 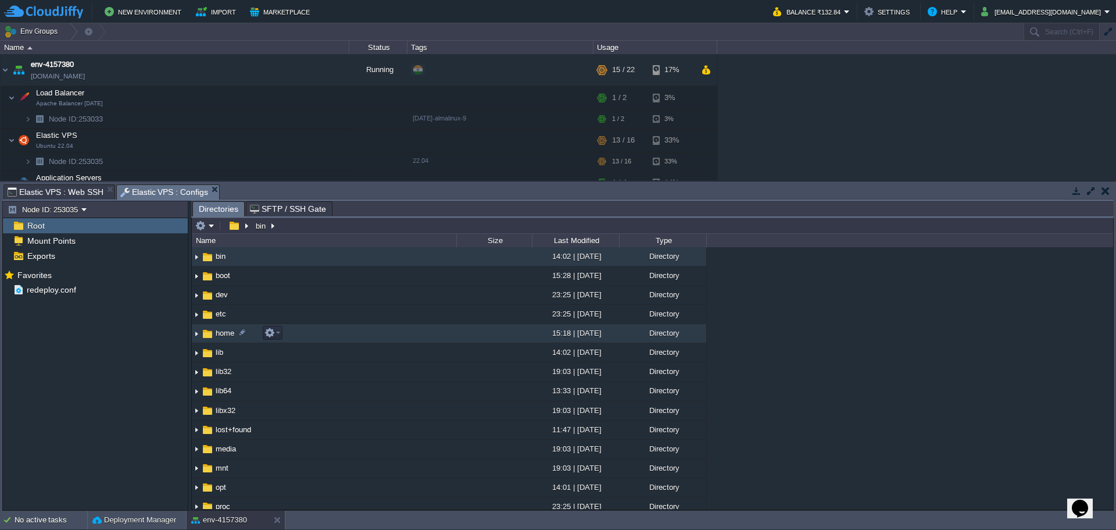 What do you see at coordinates (134, 520) in the screenshot?
I see `button: Deployment Manager` at bounding box center [134, 520].